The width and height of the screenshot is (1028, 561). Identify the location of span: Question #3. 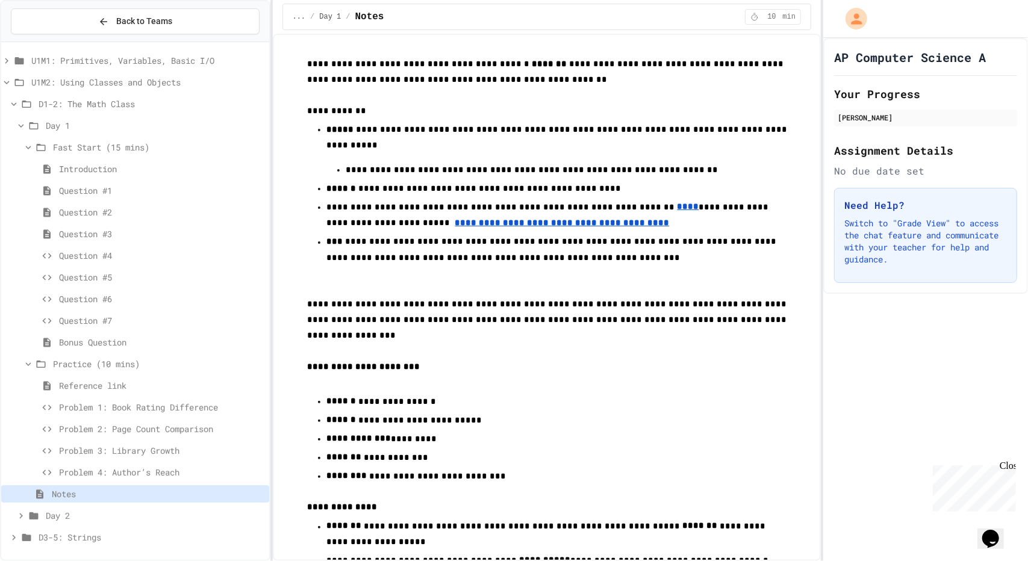
(161, 234).